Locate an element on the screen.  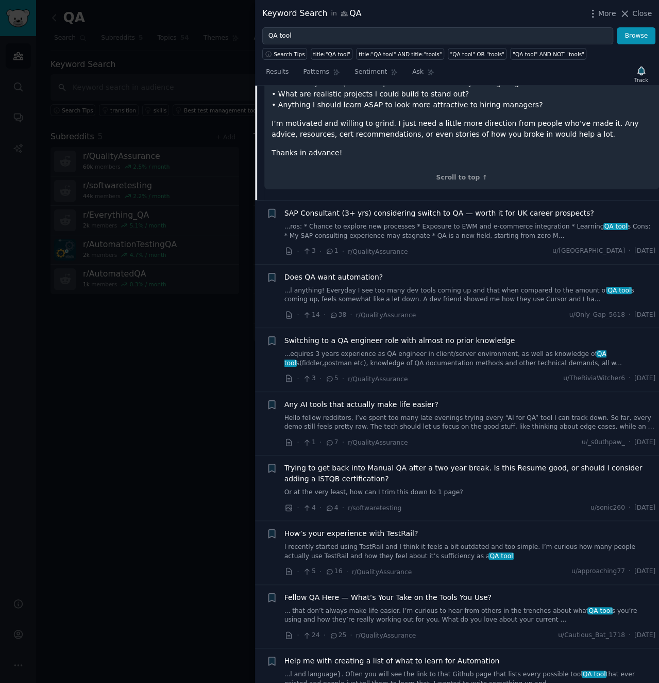
span: Switching to a QA engineer role with almost no prior knowledge is located at coordinates (400, 340).